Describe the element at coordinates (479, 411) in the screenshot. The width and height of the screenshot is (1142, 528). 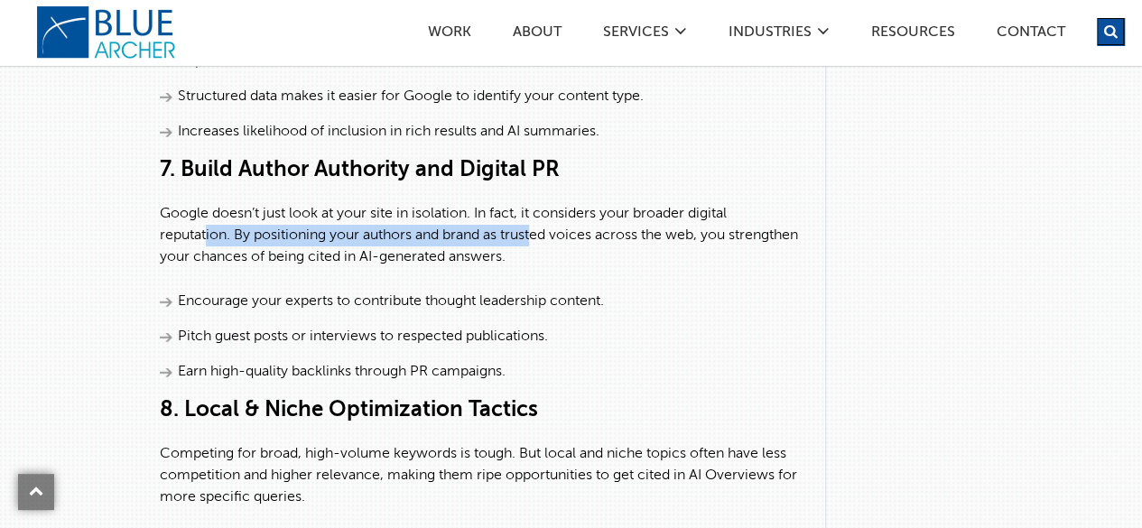
I see `h3: 8. Local & Niche Optimization Tactics` at that location.